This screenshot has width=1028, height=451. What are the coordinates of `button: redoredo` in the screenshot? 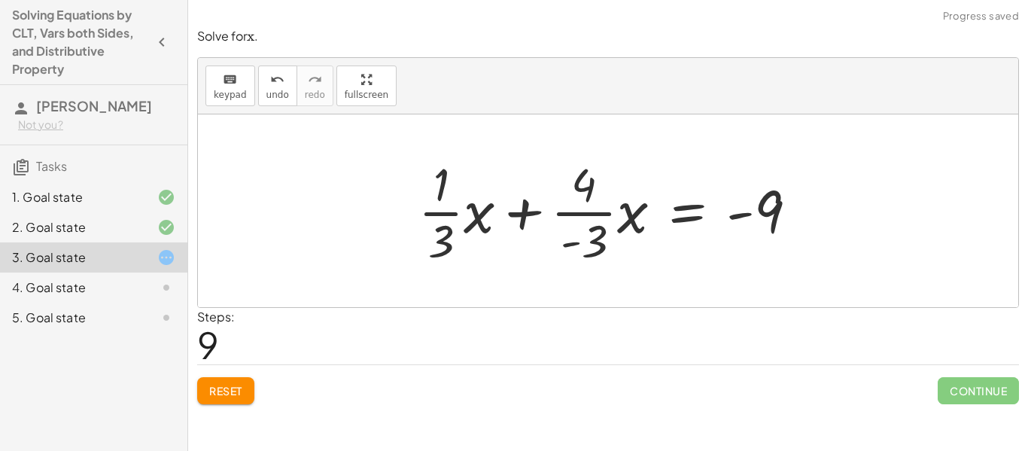 It's located at (314, 86).